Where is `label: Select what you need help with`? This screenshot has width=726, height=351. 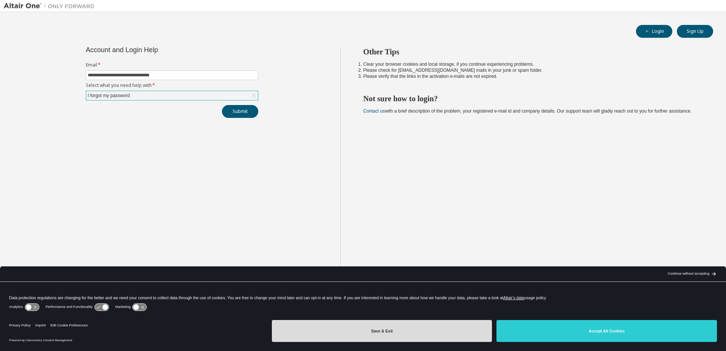
label: Select what you need help with is located at coordinates (172, 85).